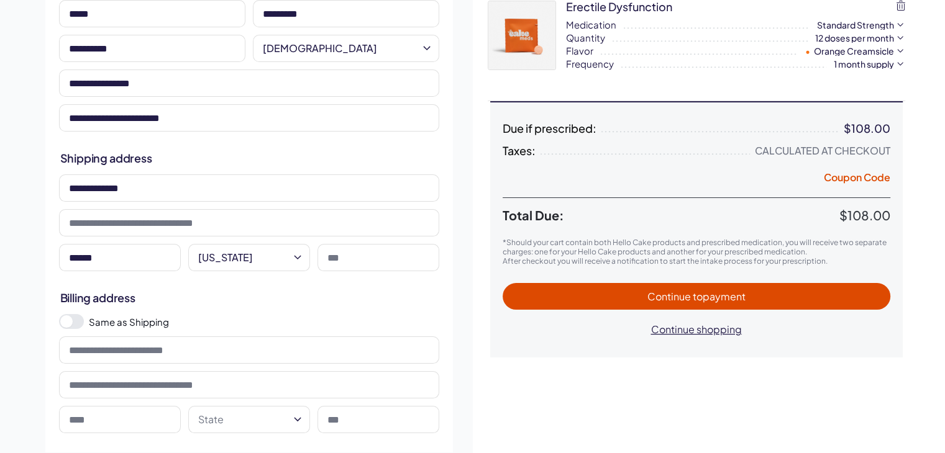  I want to click on div: $108.00, so click(866, 129).